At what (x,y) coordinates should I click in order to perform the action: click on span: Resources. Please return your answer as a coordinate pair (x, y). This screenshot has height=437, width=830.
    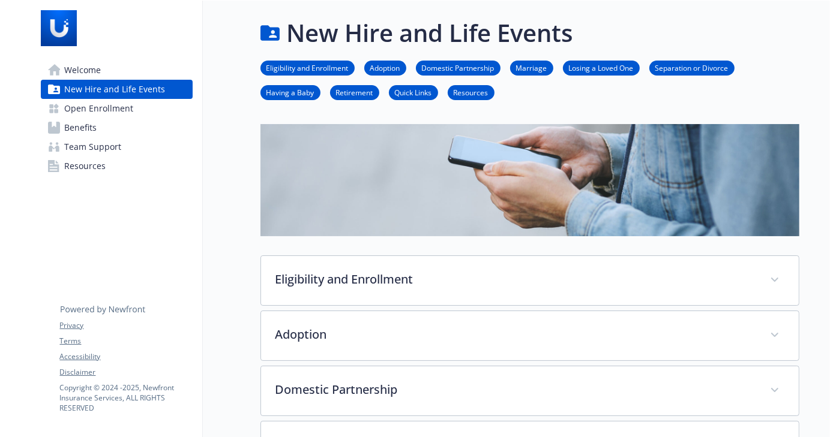
    Looking at the image, I should click on (85, 166).